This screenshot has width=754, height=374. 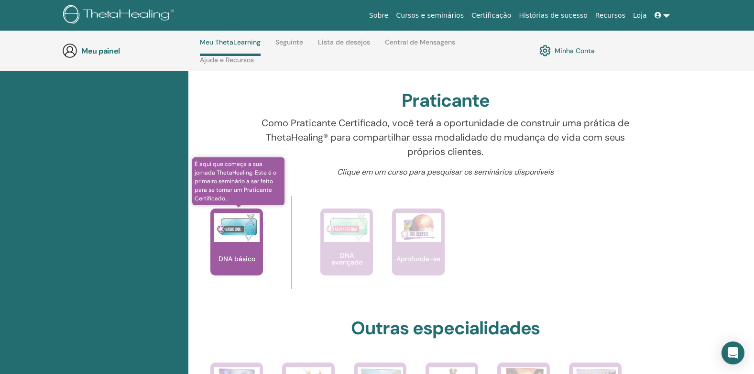 What do you see at coordinates (129, 51) in the screenshot?
I see `h3: Meu painel` at bounding box center [129, 51].